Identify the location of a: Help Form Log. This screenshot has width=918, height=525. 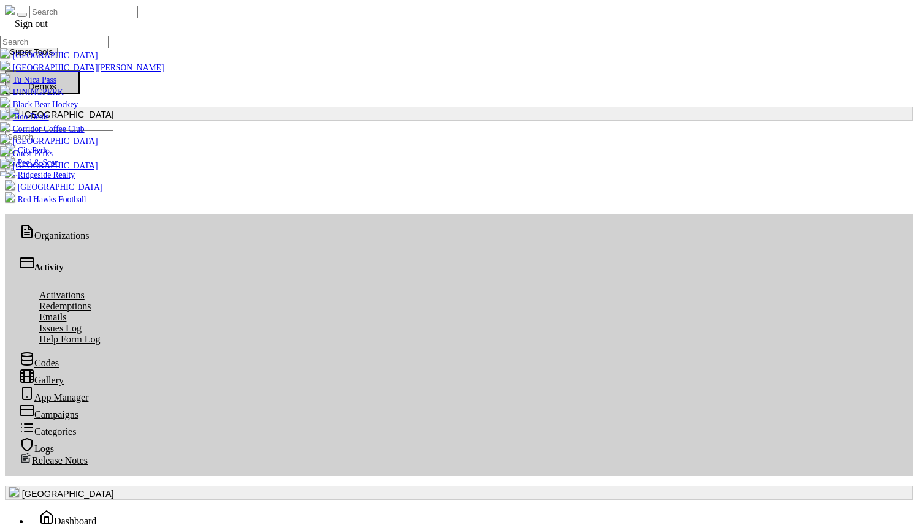
(70, 339).